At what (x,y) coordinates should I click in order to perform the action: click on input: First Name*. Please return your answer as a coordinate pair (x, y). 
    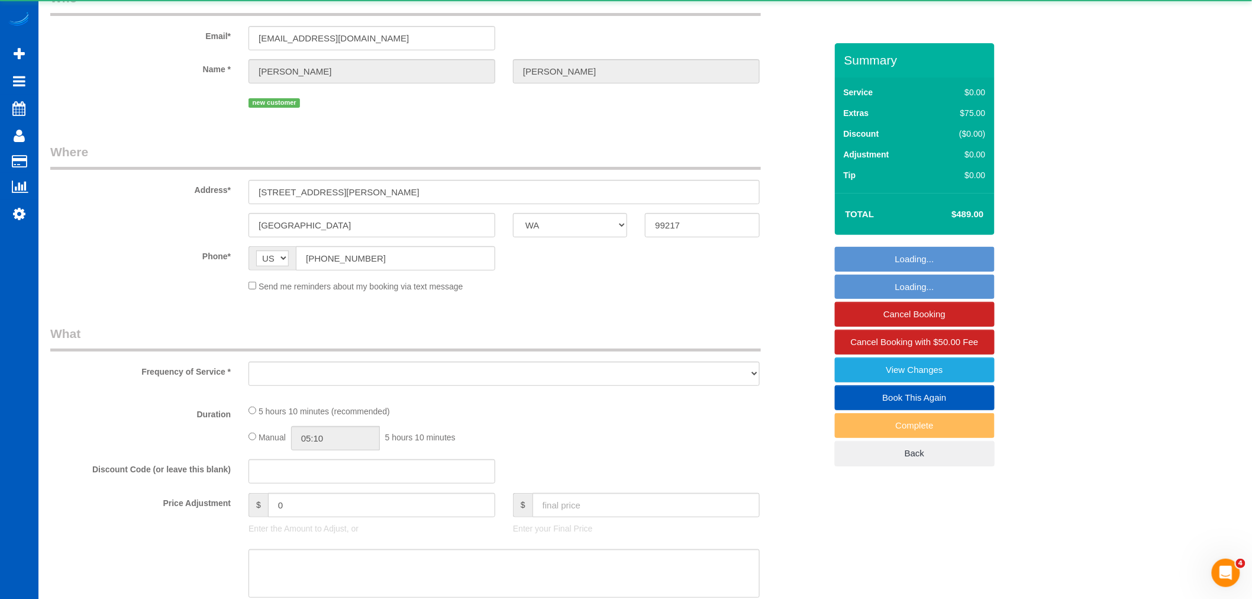
    Looking at the image, I should click on (372, 71).